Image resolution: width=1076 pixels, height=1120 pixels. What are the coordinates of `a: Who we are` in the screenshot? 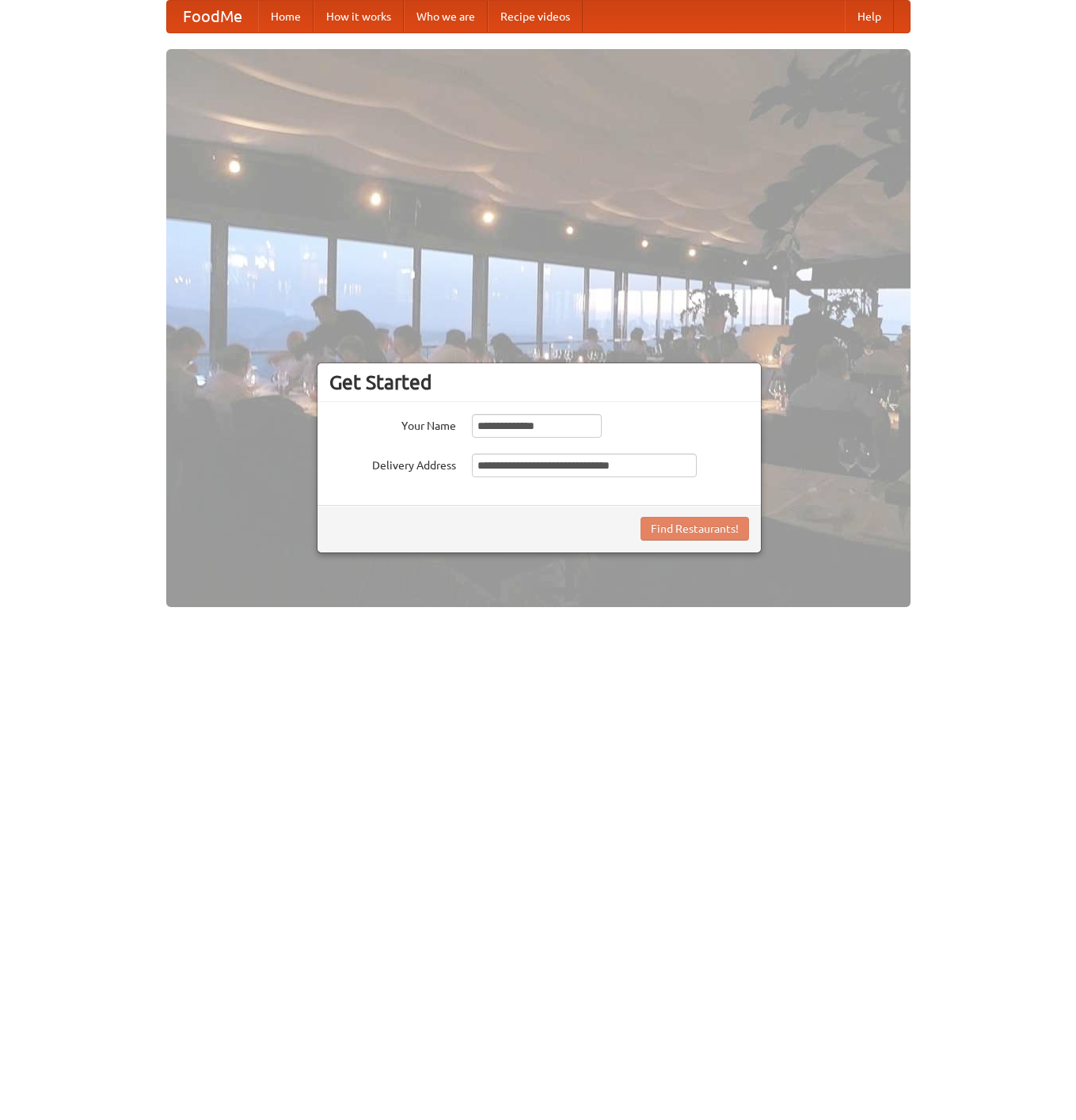 It's located at (446, 17).